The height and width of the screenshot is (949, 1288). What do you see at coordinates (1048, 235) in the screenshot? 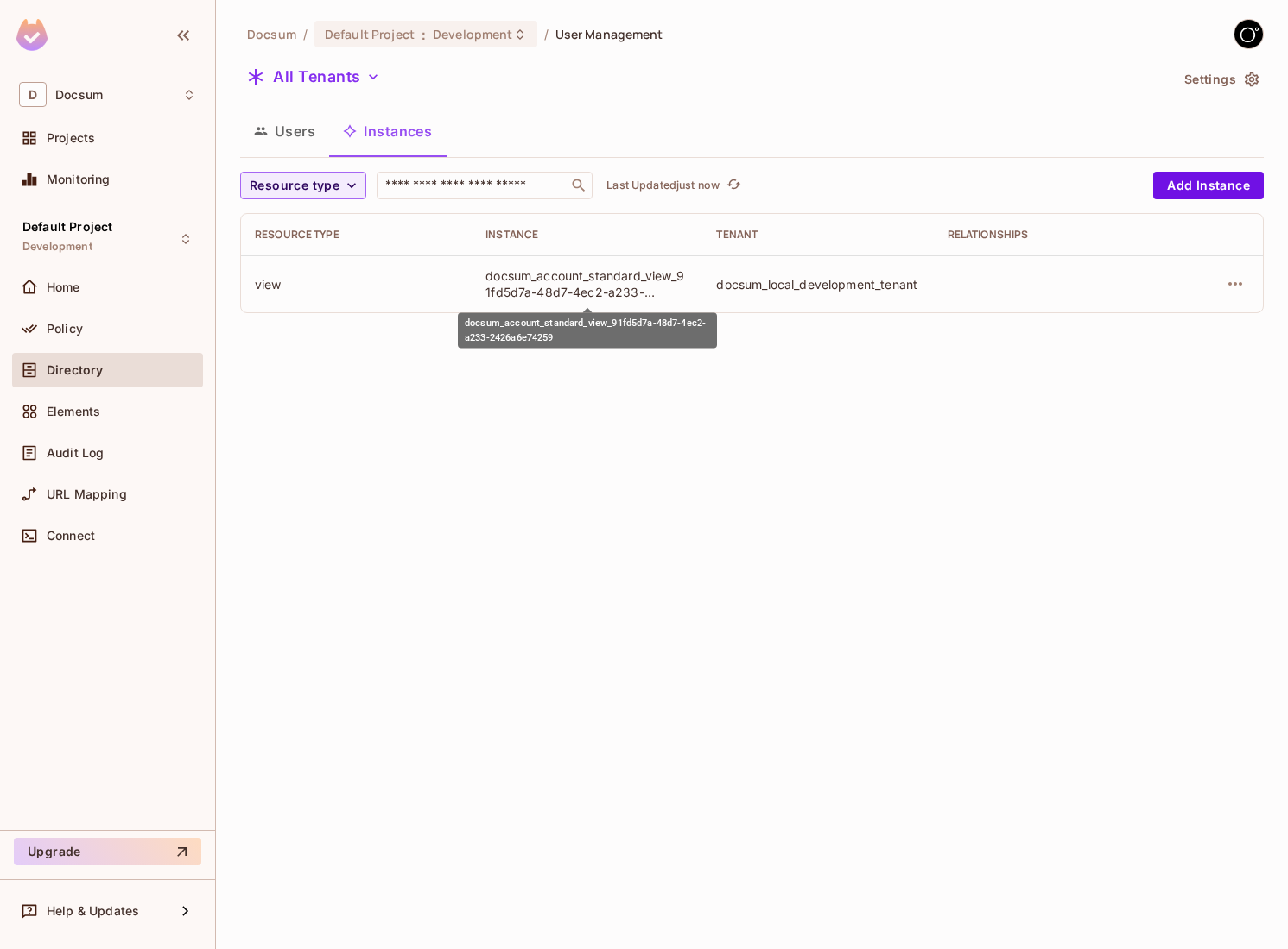
I see `div: Relationships` at bounding box center [1048, 235].